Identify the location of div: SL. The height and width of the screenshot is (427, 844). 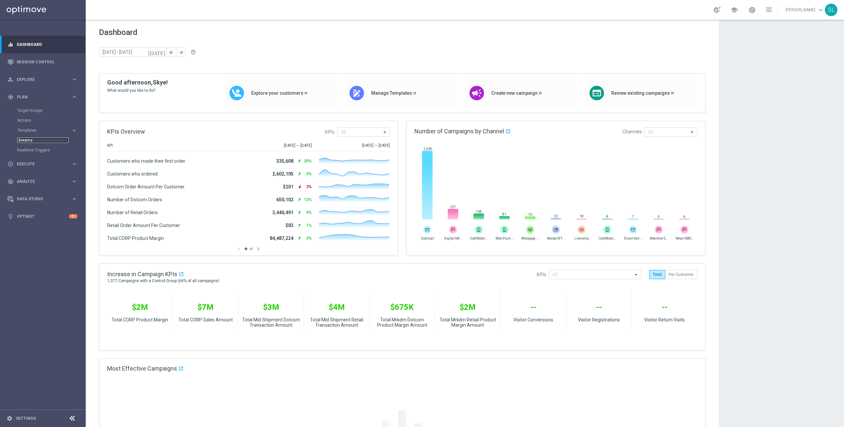
(831, 10).